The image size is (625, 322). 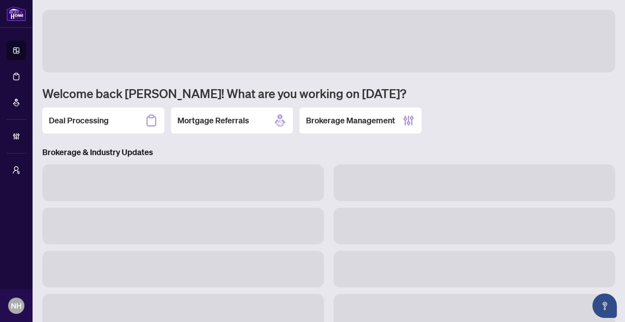 What do you see at coordinates (78, 120) in the screenshot?
I see `h2: Deal Processing` at bounding box center [78, 120].